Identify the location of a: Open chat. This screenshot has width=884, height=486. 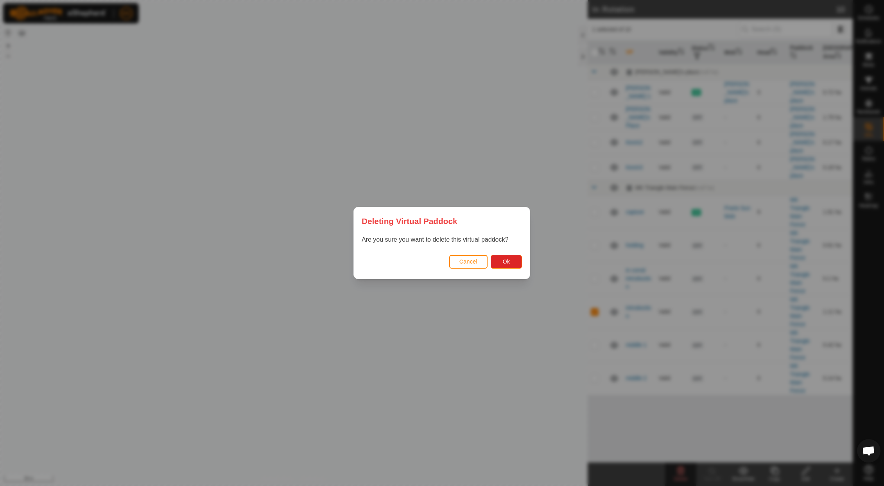
(869, 451).